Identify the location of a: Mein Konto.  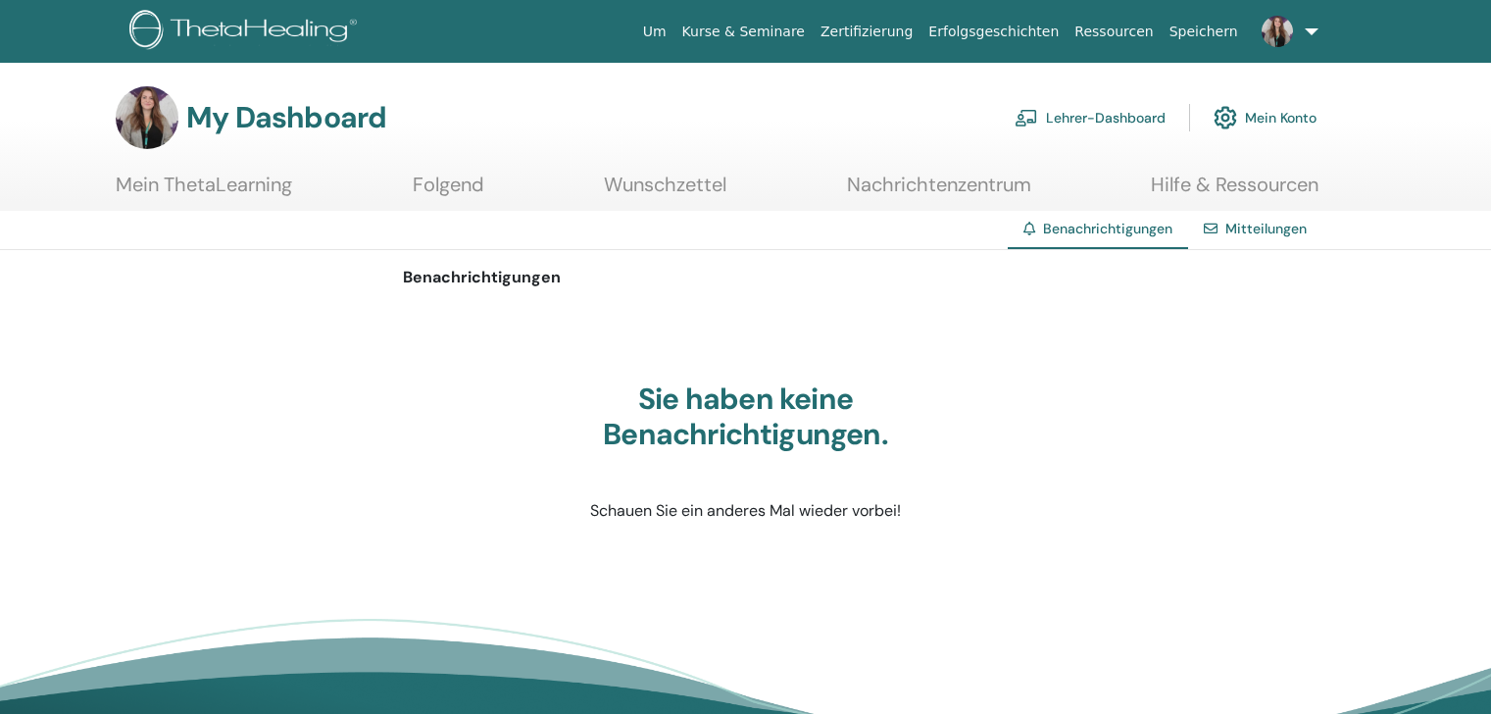
(1265, 118).